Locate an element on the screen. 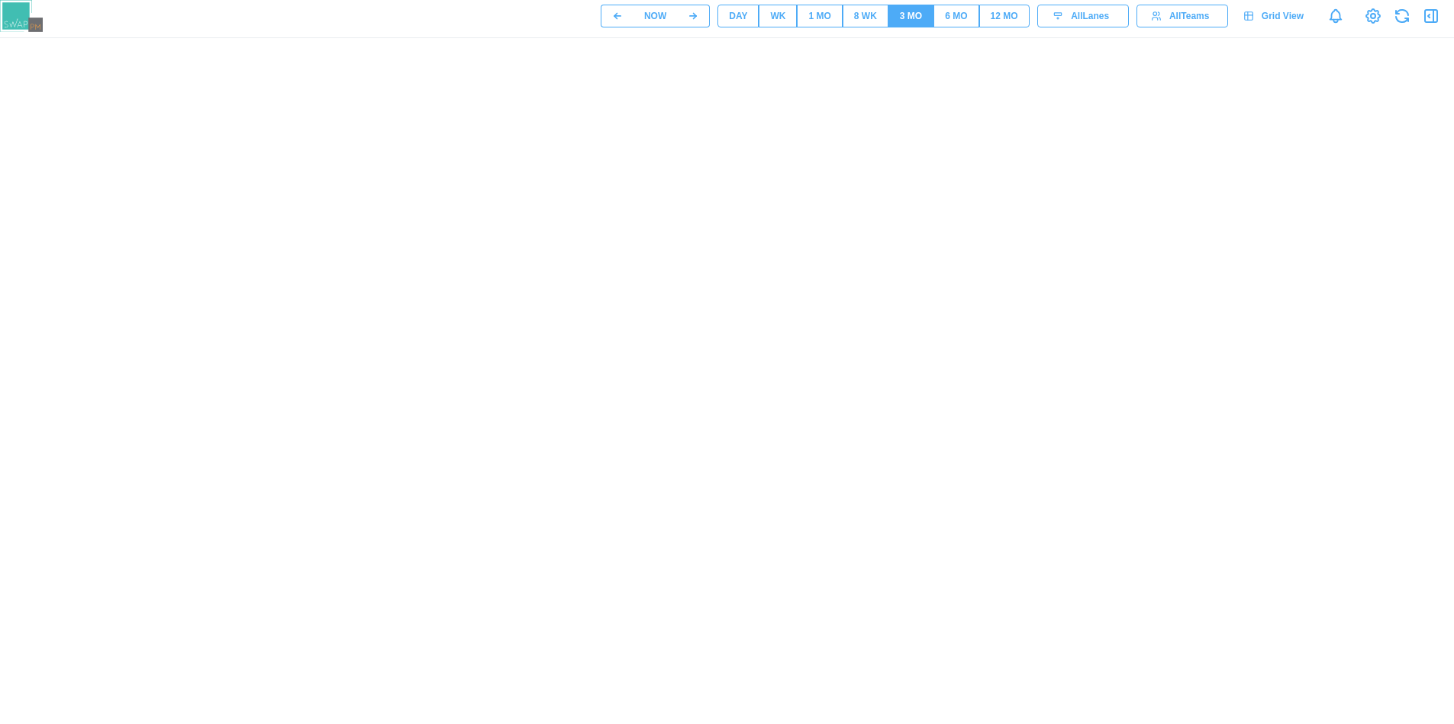 This screenshot has width=1454, height=724. div: 8 WK is located at coordinates (865, 16).